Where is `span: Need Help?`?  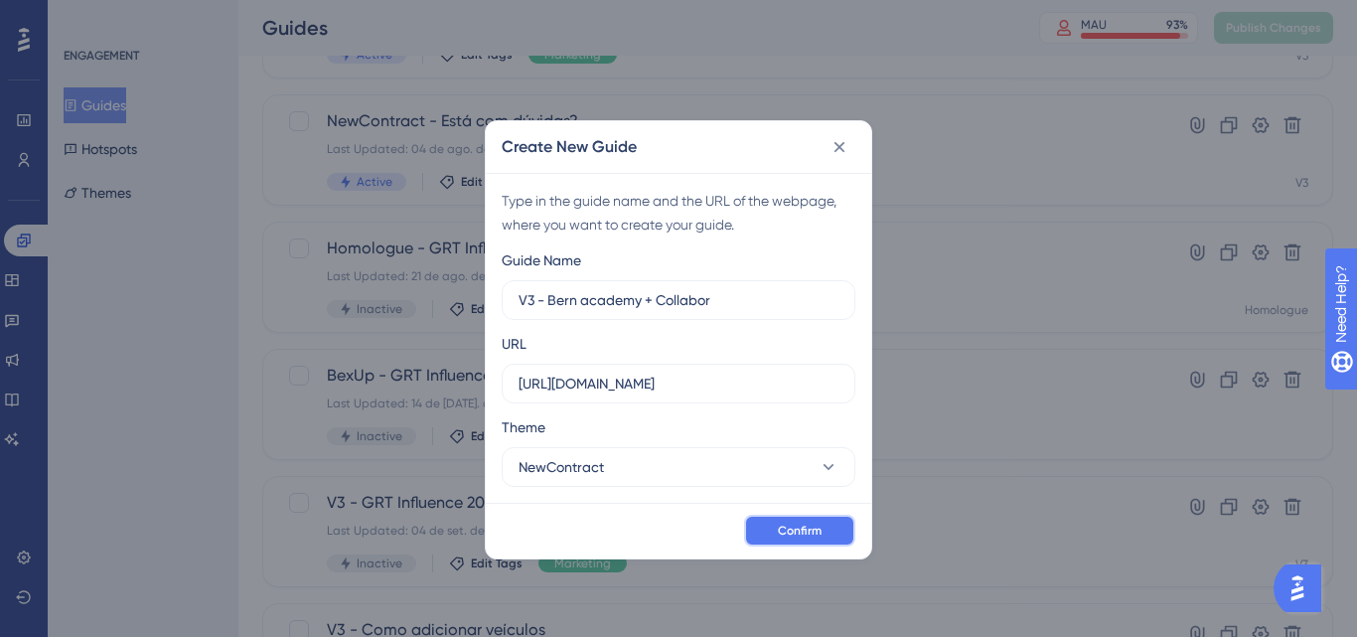
span: Need Help? is located at coordinates (85, 17).